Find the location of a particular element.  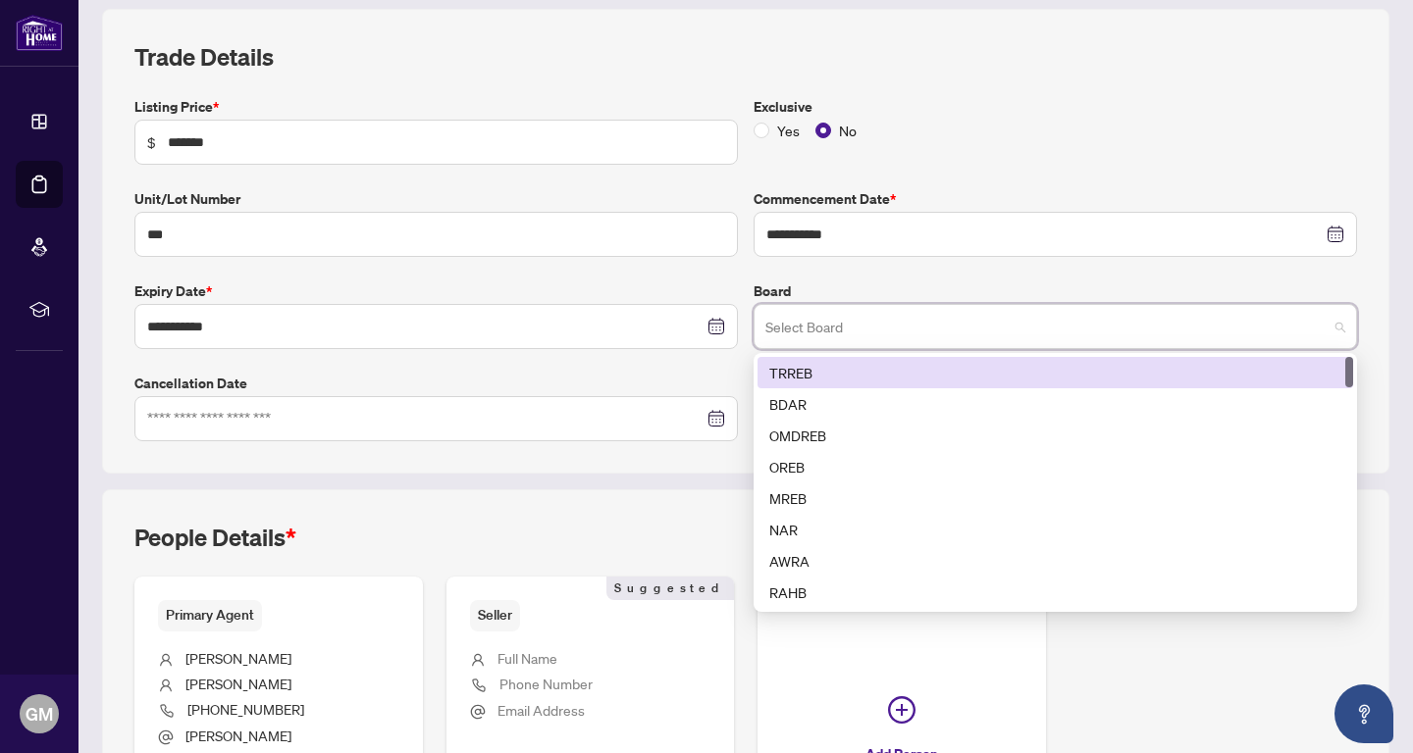

label: Commencement Date is located at coordinates (1055, 199).